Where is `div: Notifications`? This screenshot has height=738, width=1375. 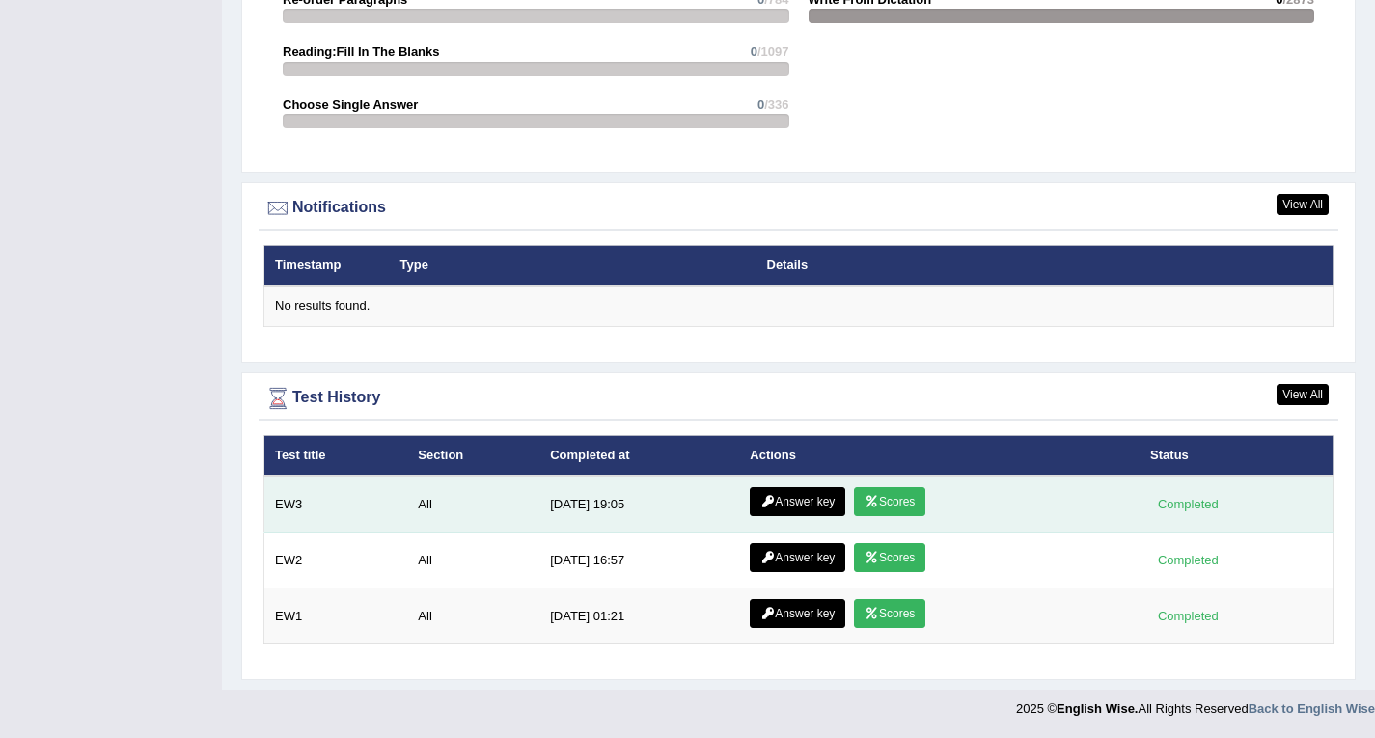 div: Notifications is located at coordinates (798, 208).